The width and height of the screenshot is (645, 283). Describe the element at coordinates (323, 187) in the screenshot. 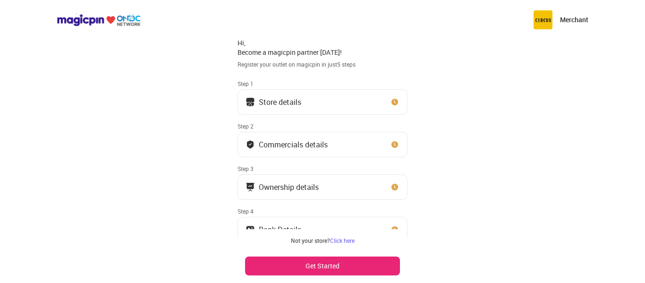

I see `button: Ownership details` at that location.